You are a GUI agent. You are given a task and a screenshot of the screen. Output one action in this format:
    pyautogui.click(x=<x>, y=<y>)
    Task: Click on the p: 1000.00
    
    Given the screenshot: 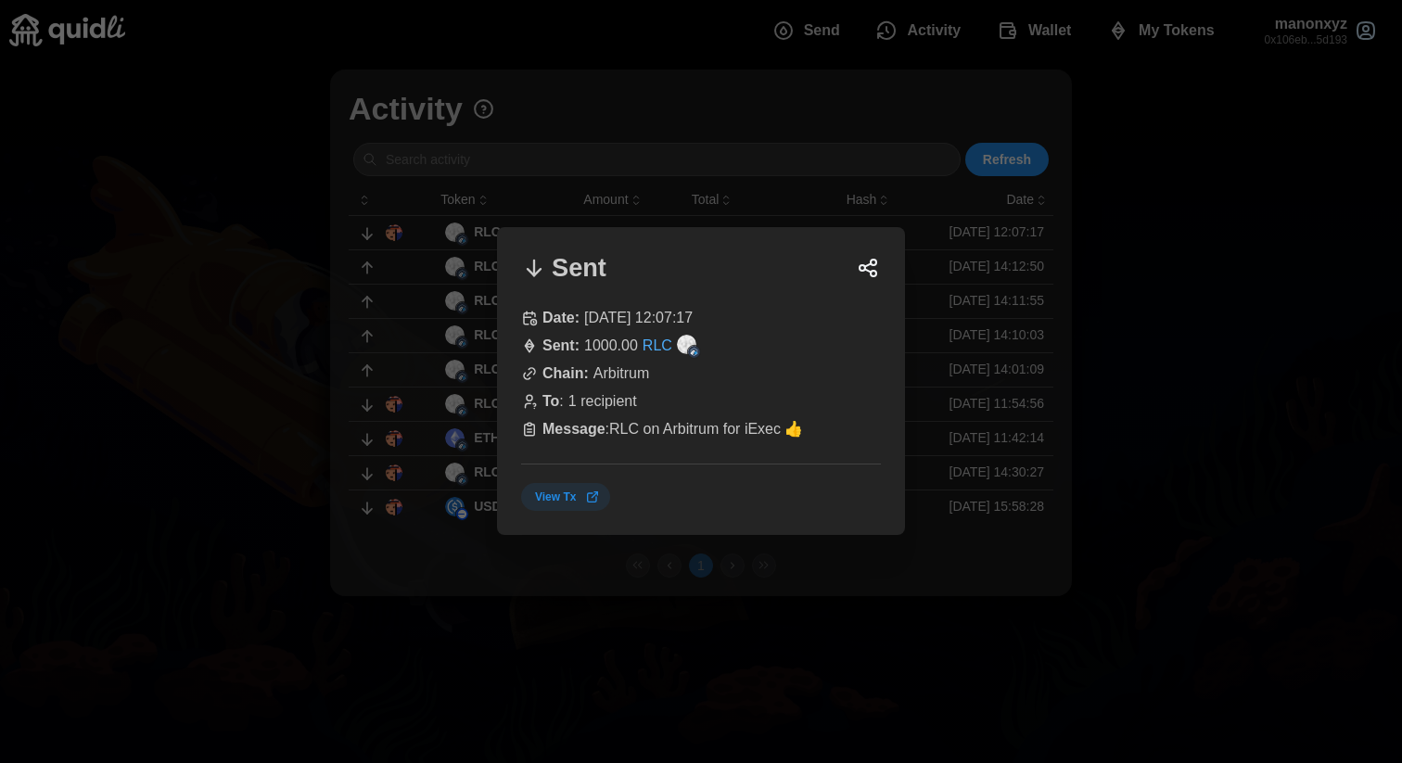 What is the action you would take?
    pyautogui.click(x=611, y=346)
    